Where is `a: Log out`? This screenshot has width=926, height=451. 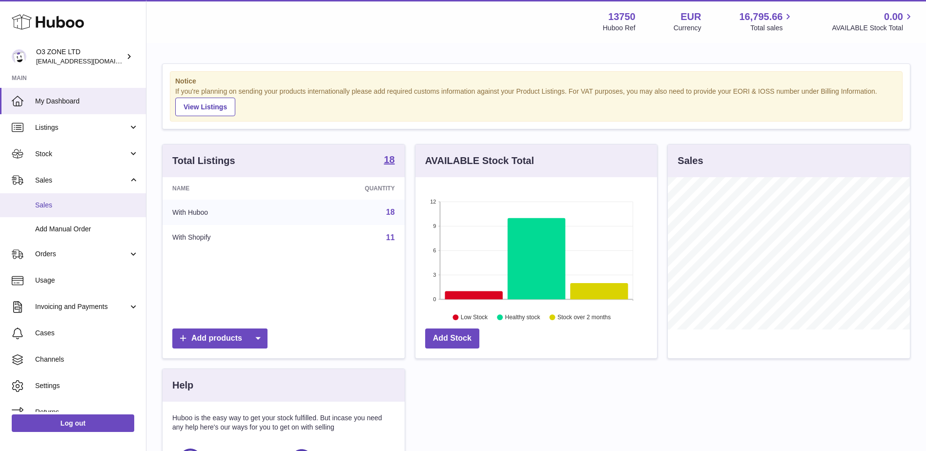 a: Log out is located at coordinates (73, 423).